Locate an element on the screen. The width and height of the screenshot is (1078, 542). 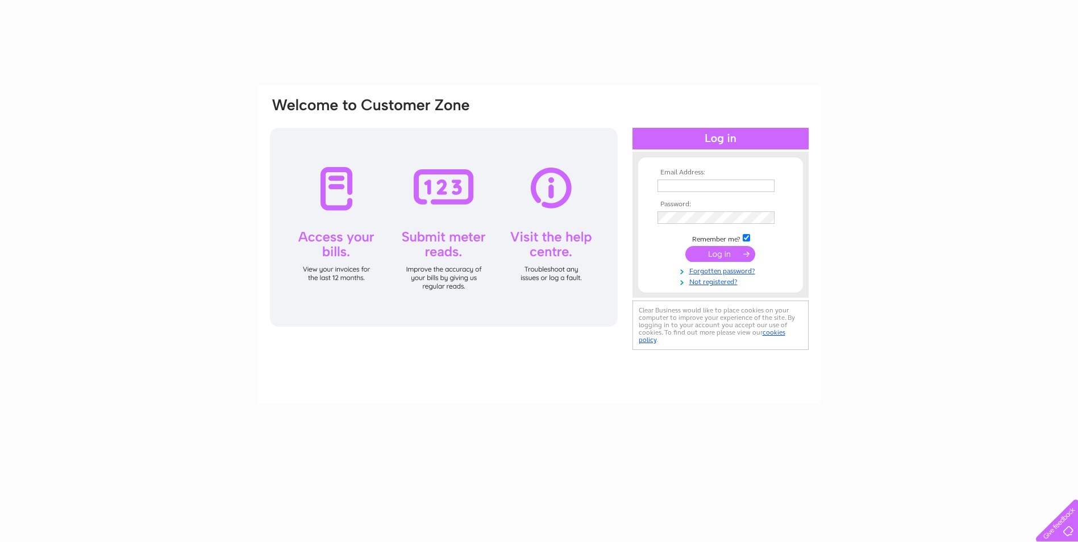
a: Not registered? is located at coordinates (722, 281).